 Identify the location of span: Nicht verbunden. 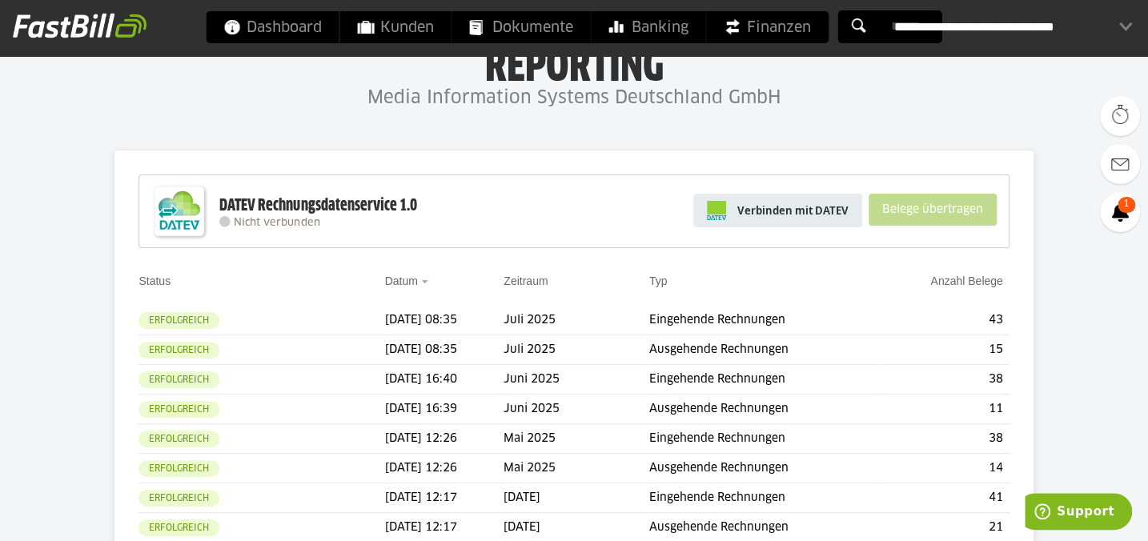
(276, 223).